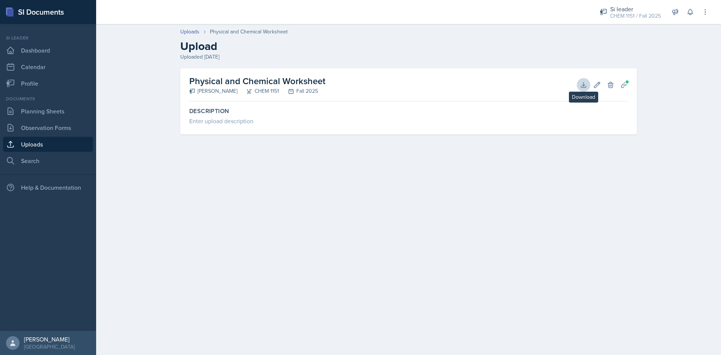  What do you see at coordinates (48, 67) in the screenshot?
I see `a: Calendar` at bounding box center [48, 67].